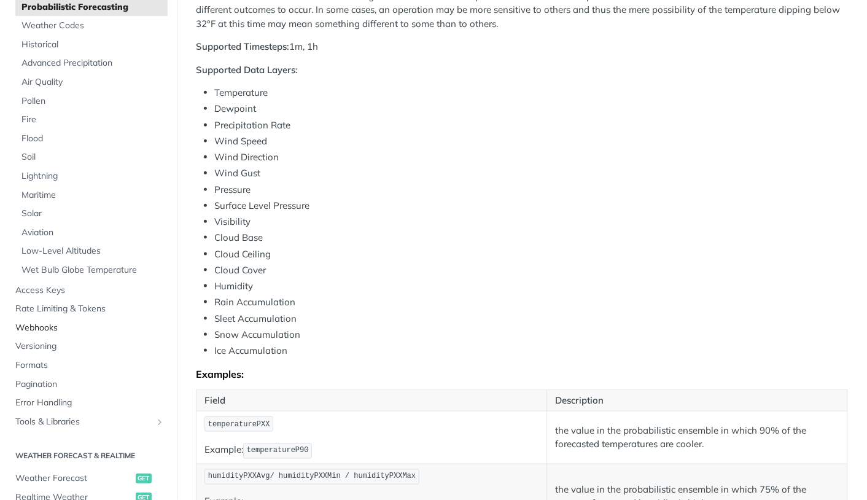 This screenshot has width=867, height=500. Describe the element at coordinates (88, 422) in the screenshot. I see `a: Tools & LibrariesShow subpages for Tools & Libraries` at that location.